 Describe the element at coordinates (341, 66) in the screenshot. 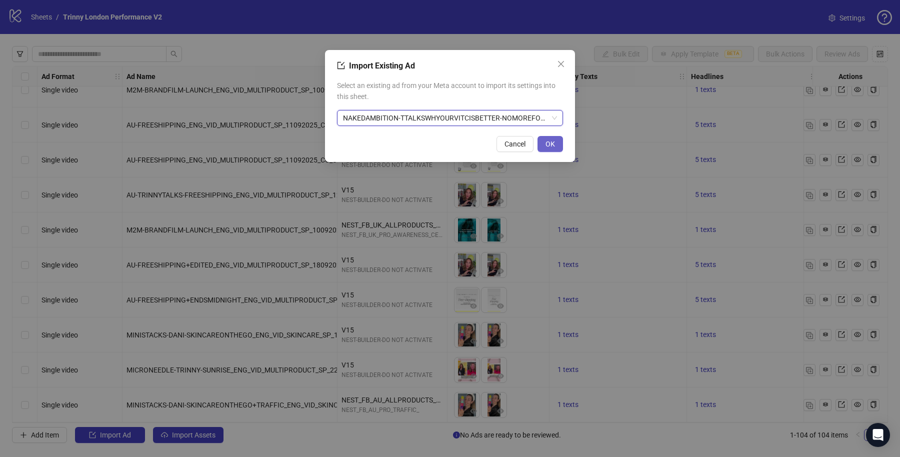

I see `span: import` at that location.